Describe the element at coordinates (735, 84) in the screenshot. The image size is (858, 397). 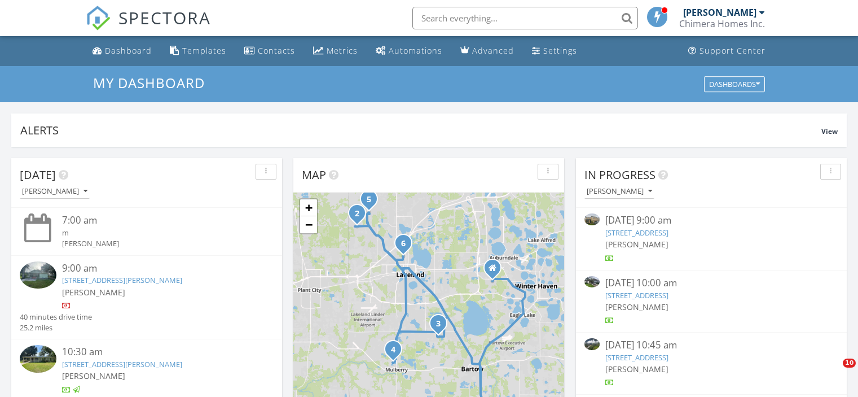
I see `button: Dashboards` at that location.